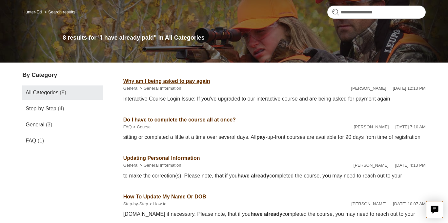  Describe the element at coordinates (128, 127) in the screenshot. I see `a: FAQ` at that location.